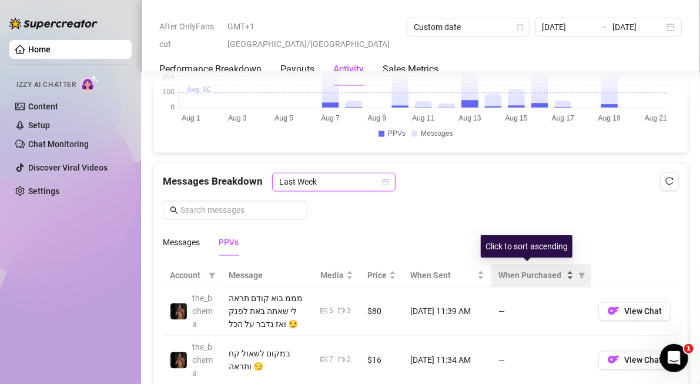 The width and height of the screenshot is (700, 384). Describe the element at coordinates (381, 276) in the screenshot. I see `th: Price` at that location.